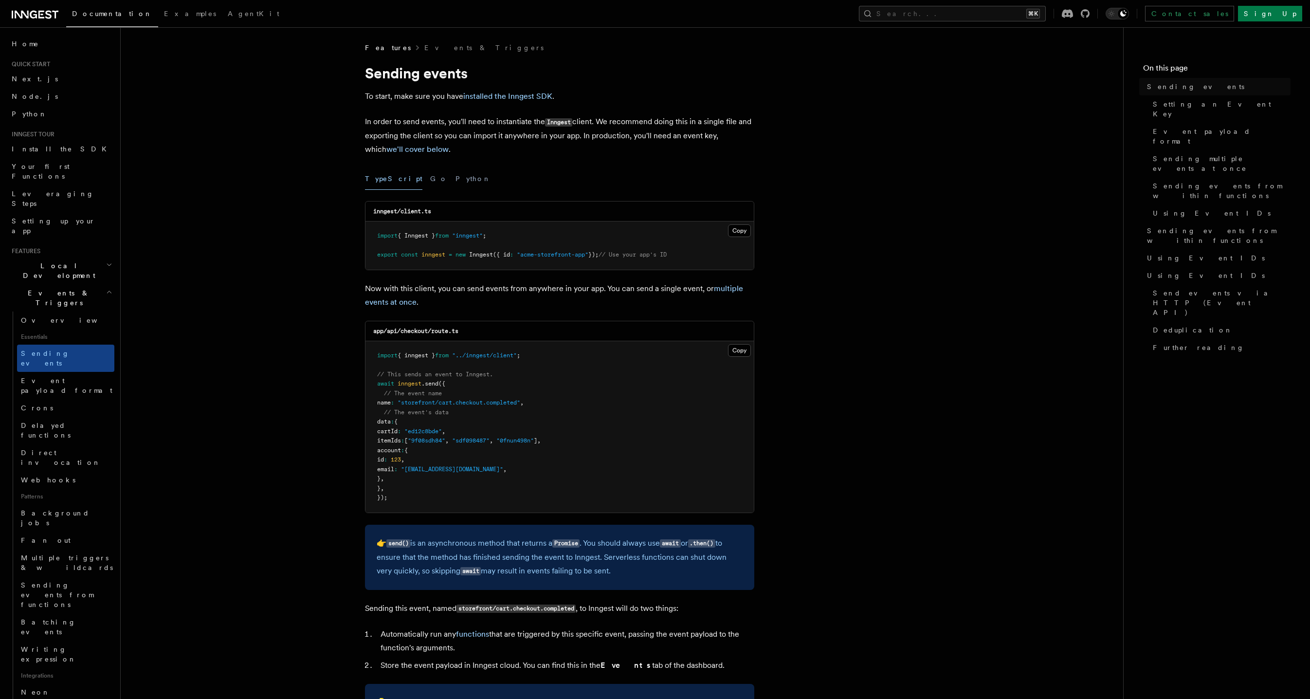  What do you see at coordinates (66, 337) in the screenshot?
I see `span: Essentials` at bounding box center [66, 337].